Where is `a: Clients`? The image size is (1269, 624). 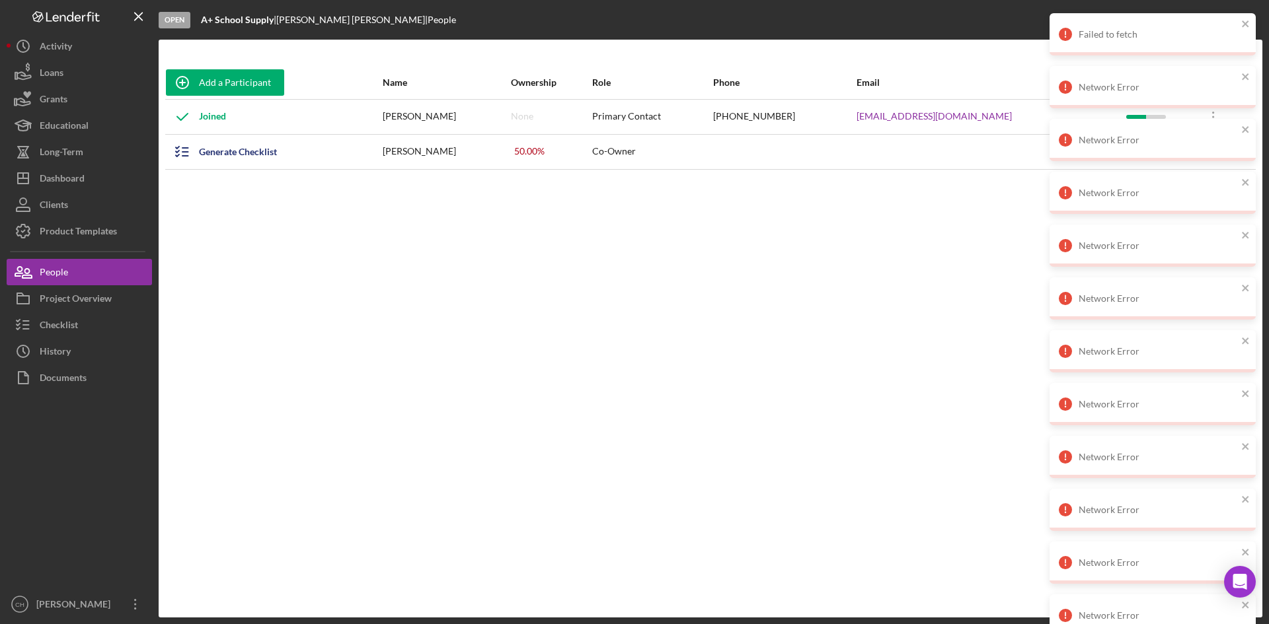 a: Clients is located at coordinates (79, 205).